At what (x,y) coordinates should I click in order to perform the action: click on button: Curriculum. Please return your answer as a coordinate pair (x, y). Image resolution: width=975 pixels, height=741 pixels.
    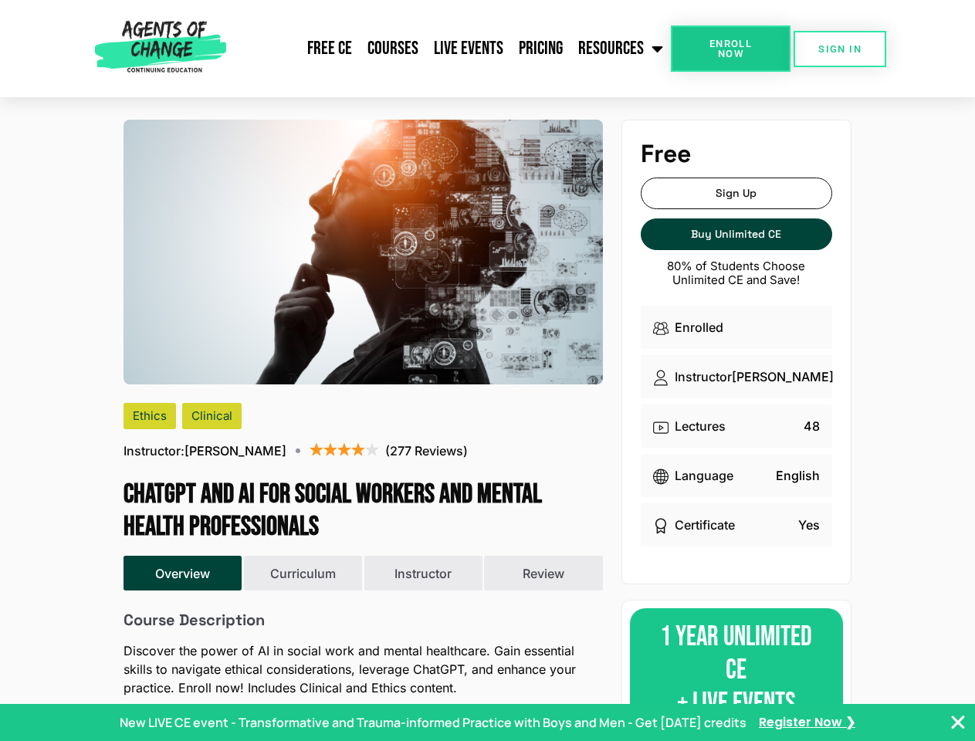
    Looking at the image, I should click on (303, 574).